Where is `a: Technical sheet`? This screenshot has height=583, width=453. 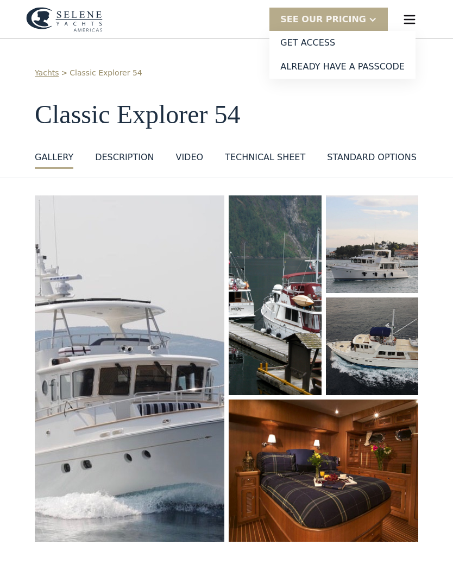 a: Technical sheet is located at coordinates (265, 160).